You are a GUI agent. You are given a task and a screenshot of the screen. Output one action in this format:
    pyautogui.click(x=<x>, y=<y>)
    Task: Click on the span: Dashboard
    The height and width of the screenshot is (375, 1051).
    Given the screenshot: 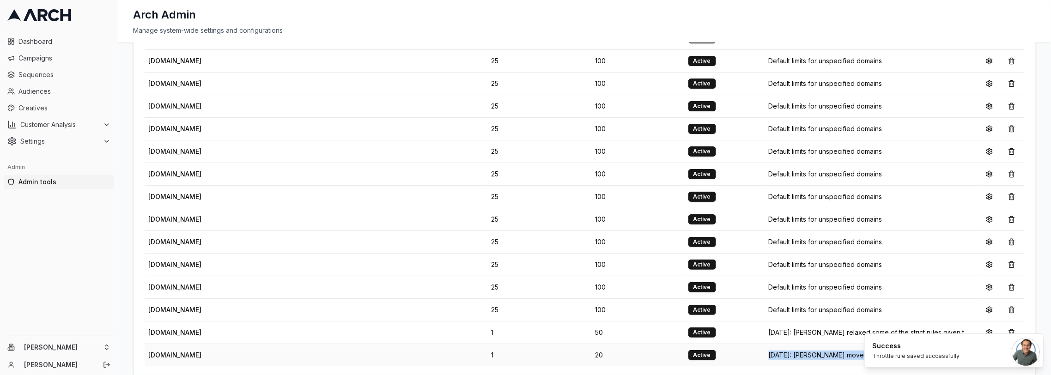 What is the action you would take?
    pyautogui.click(x=64, y=42)
    